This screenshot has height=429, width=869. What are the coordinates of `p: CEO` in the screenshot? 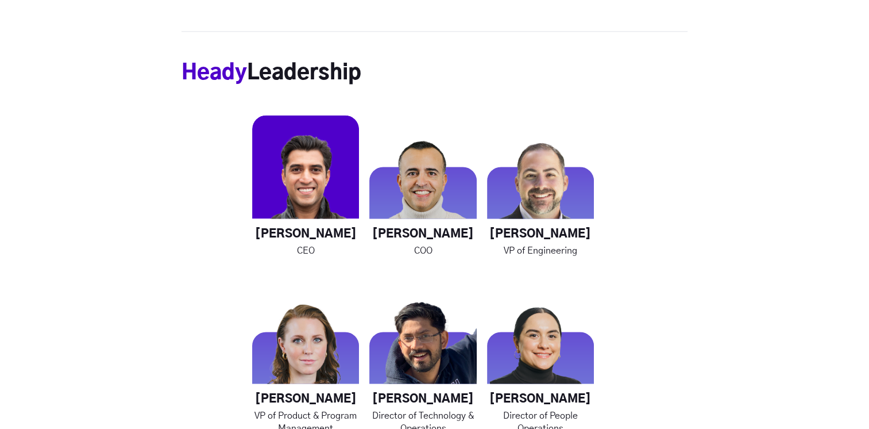 It's located at (306, 251).